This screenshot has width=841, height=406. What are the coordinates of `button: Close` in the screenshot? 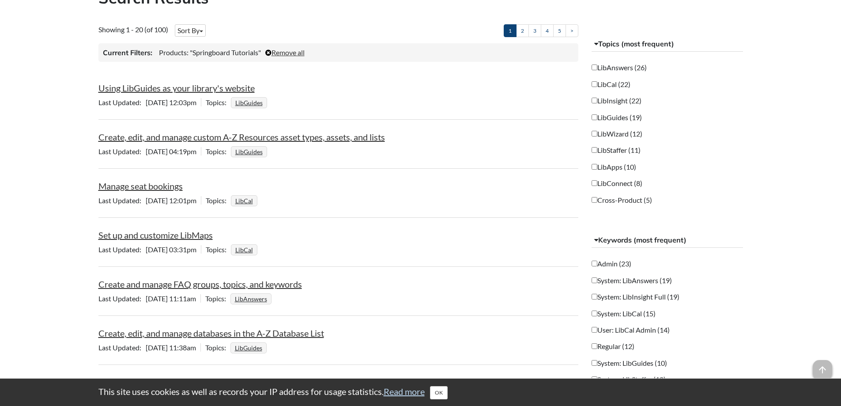 It's located at (439, 393).